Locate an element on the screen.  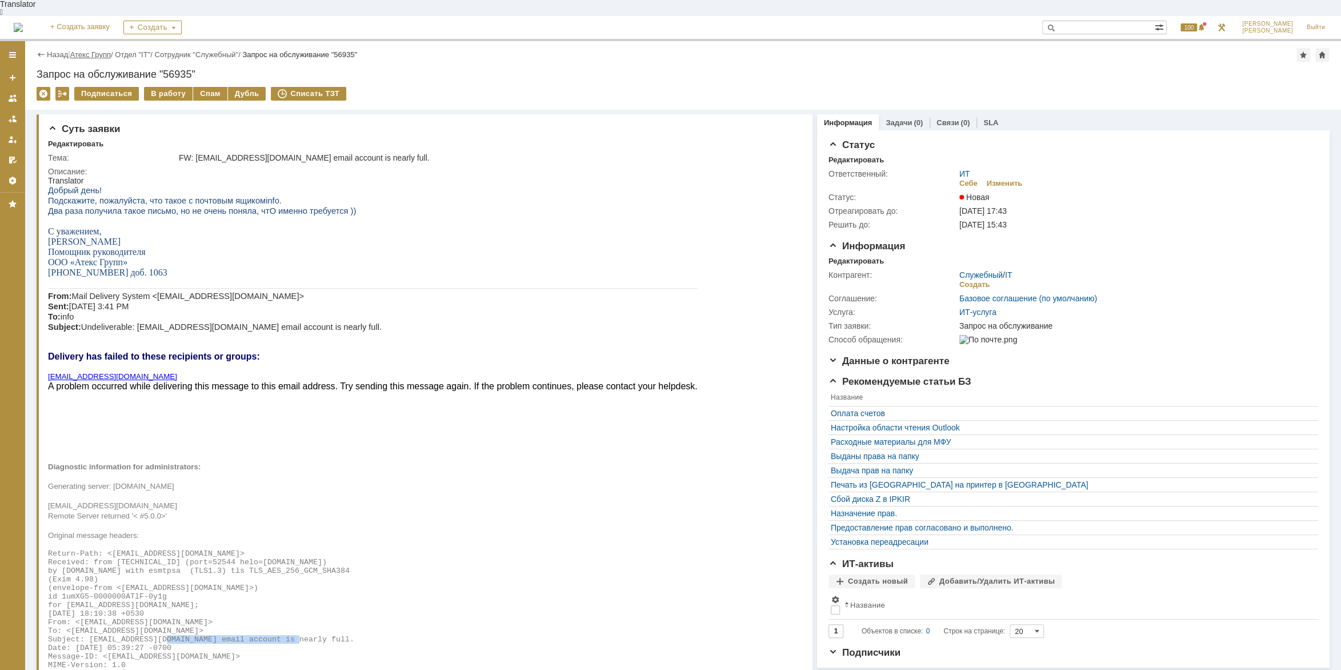
div: Предоставление прав согласовано и выполнено. is located at coordinates (1070, 527).